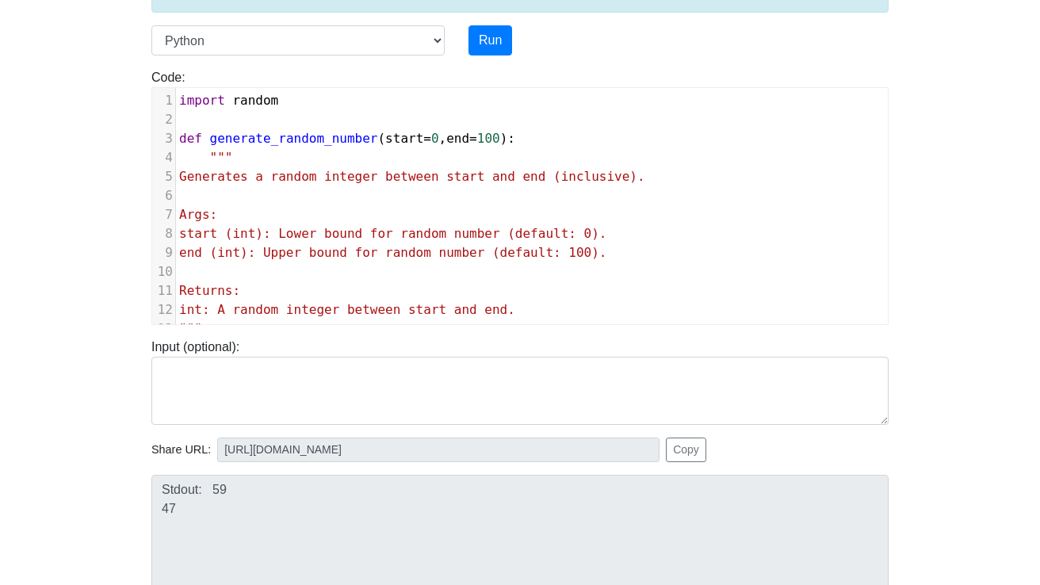 The width and height of the screenshot is (1040, 585). I want to click on div: 1, so click(163, 101).